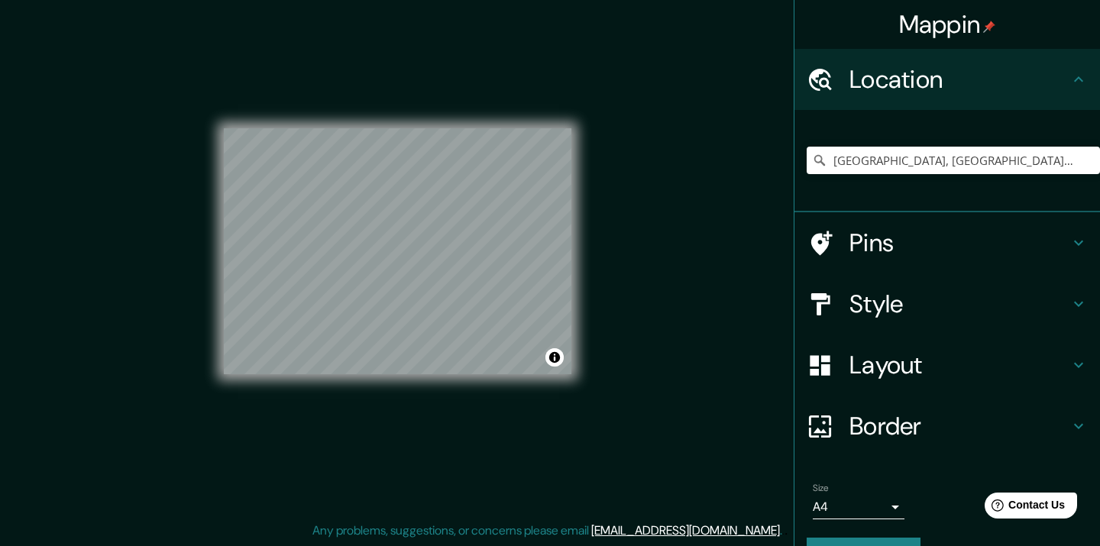 This screenshot has width=1100, height=546. I want to click on img: pin-icon.png, so click(990, 27).